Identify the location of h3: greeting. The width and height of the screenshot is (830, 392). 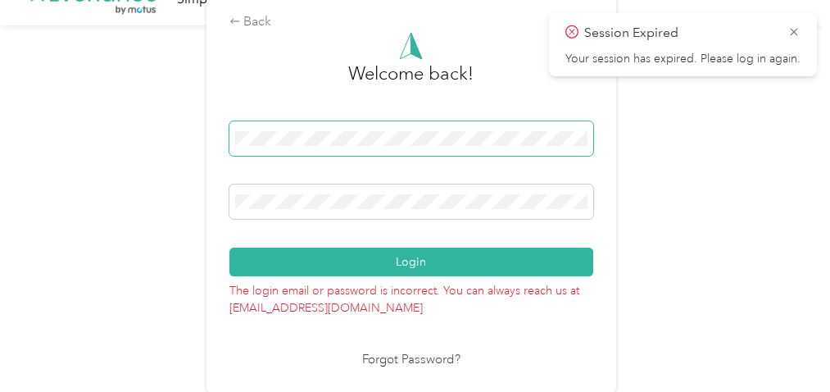
(410, 82).